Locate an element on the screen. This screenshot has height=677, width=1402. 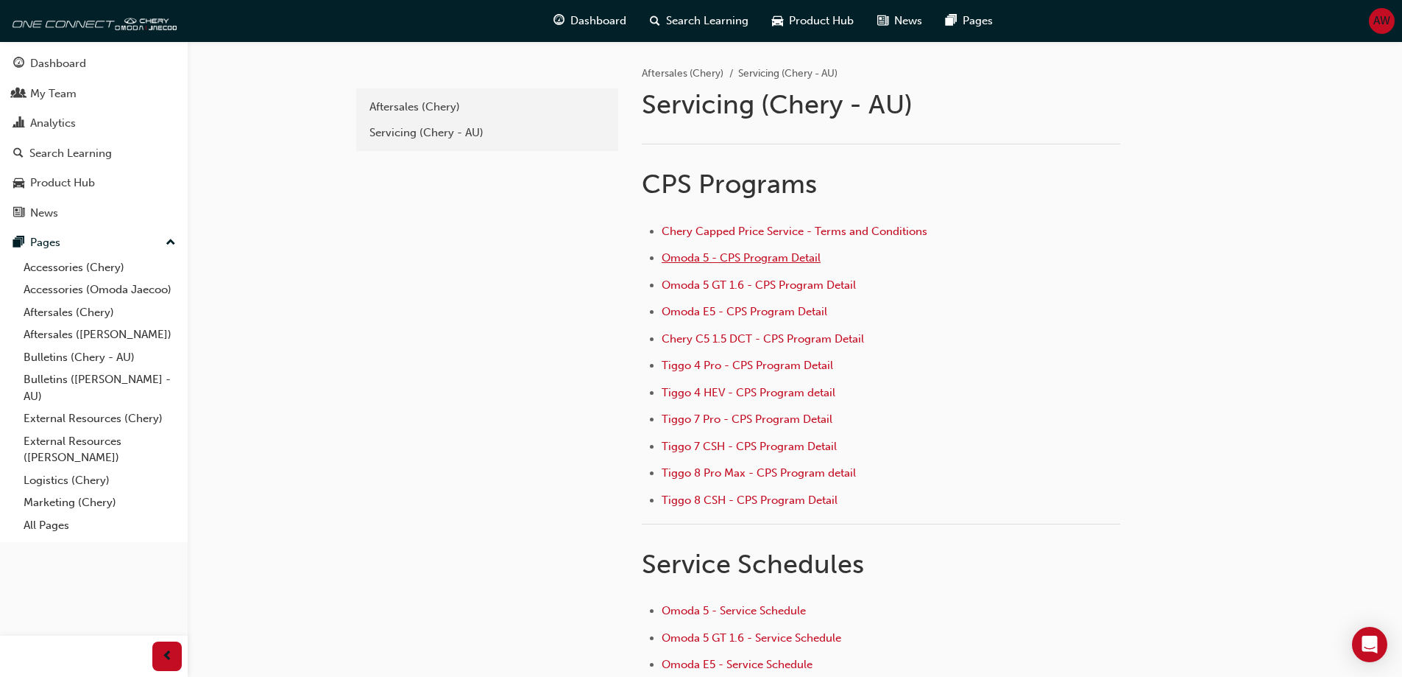
a: pages-iconPages is located at coordinates (970, 21).